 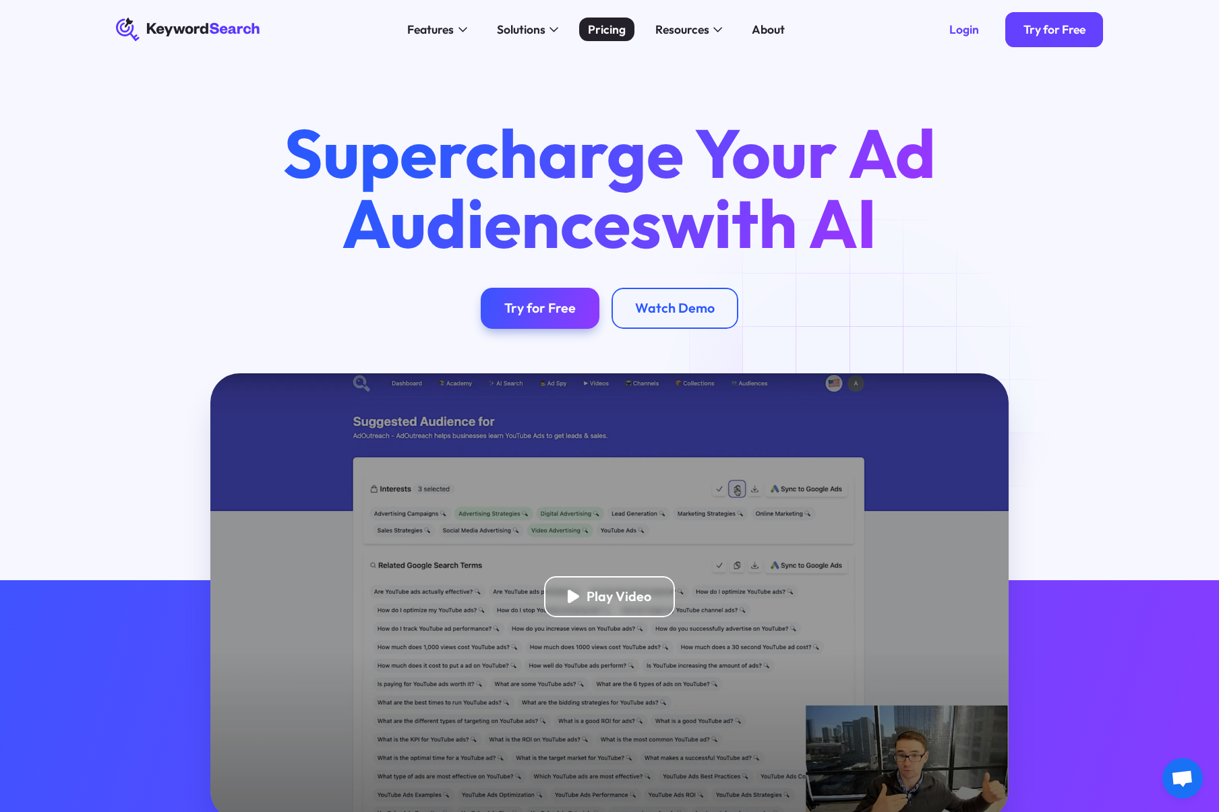 I want to click on div: Solutions, so click(x=521, y=30).